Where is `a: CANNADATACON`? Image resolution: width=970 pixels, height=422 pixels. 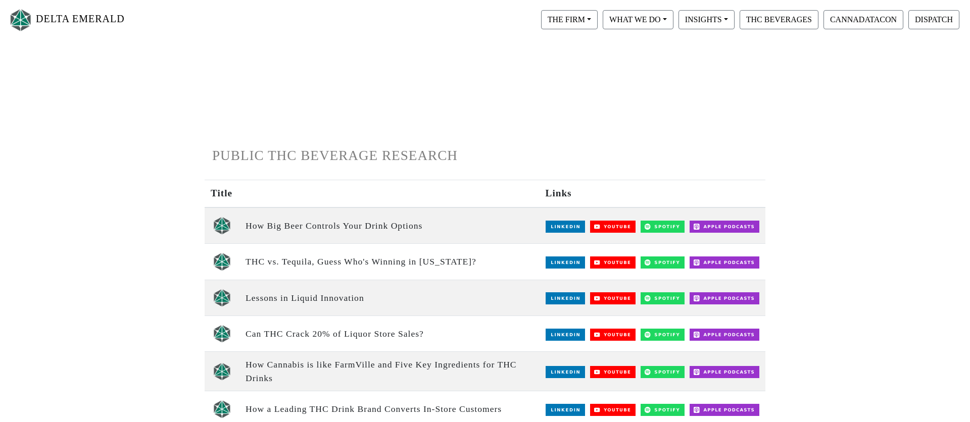 a: CANNADATACON is located at coordinates (863, 19).